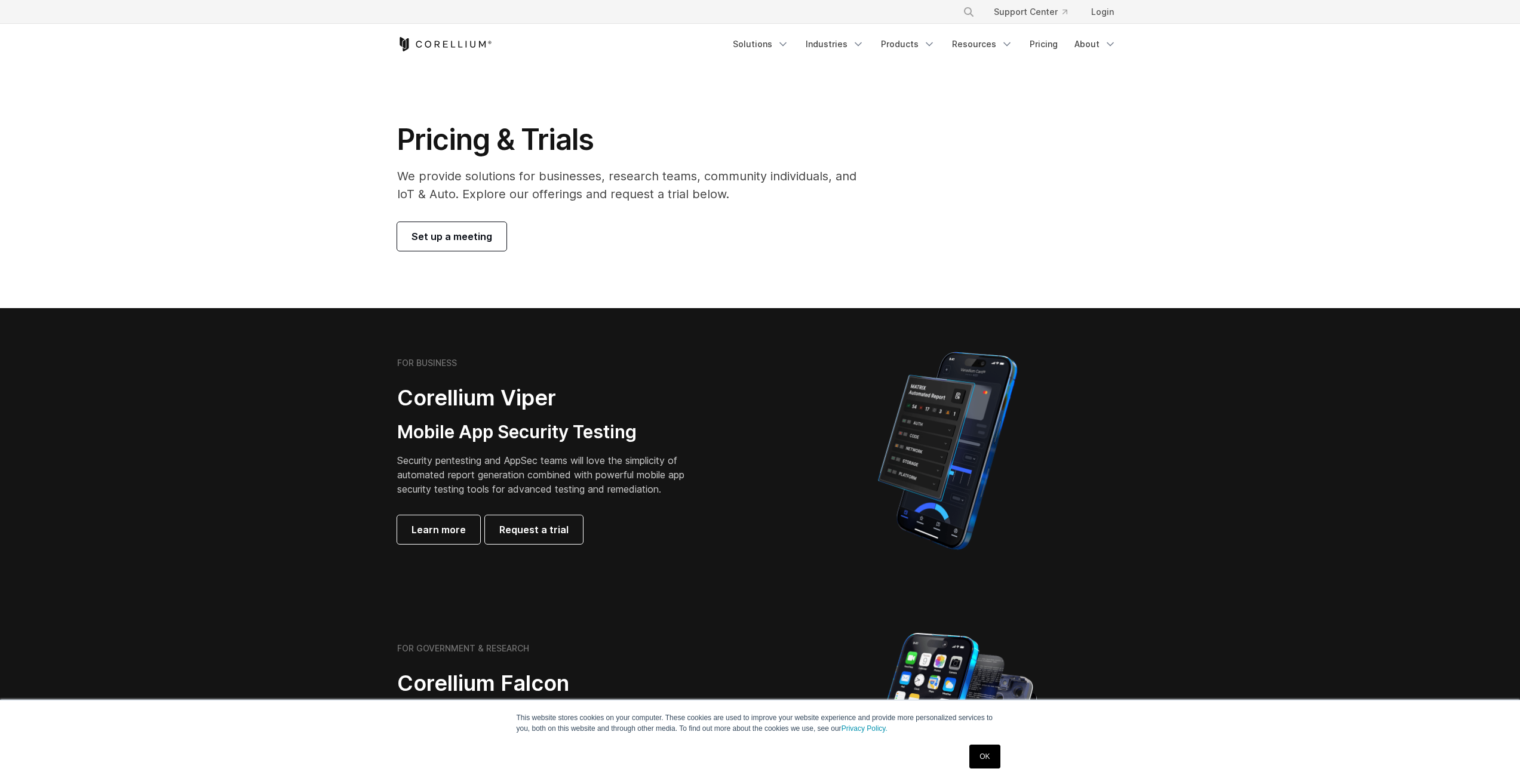 The image size is (1520, 784). I want to click on a: Support Center, so click(1030, 12).